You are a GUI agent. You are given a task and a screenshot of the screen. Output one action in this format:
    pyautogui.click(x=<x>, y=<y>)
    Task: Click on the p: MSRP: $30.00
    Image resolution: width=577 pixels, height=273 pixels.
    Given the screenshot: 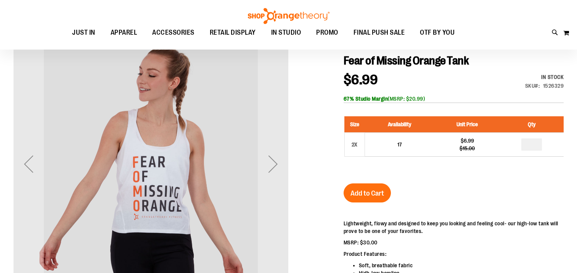 What is the action you would take?
    pyautogui.click(x=454, y=243)
    